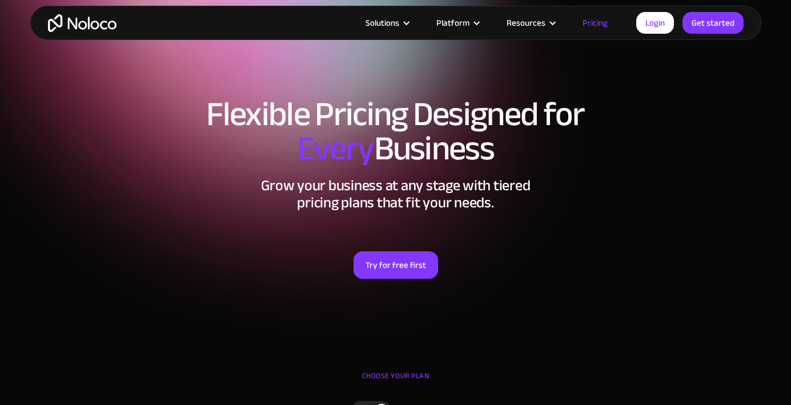  I want to click on span: Every, so click(335, 149).